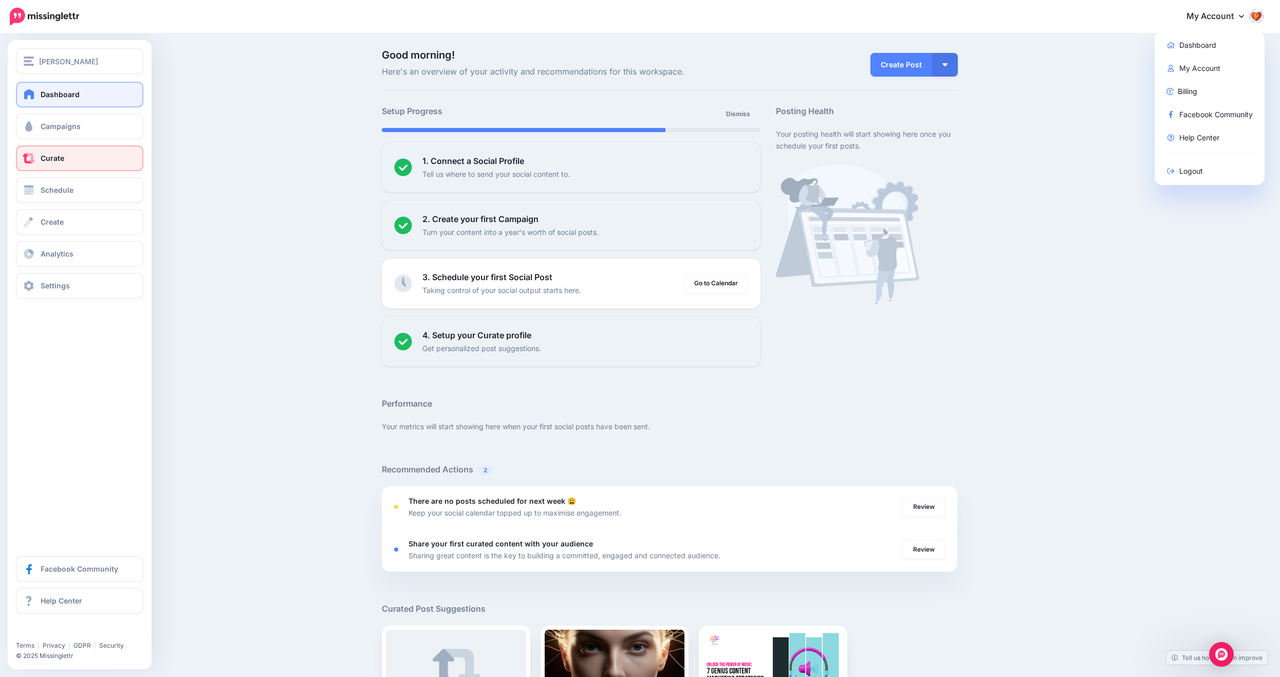 The image size is (1280, 677). I want to click on h5: Posting Health, so click(866, 111).